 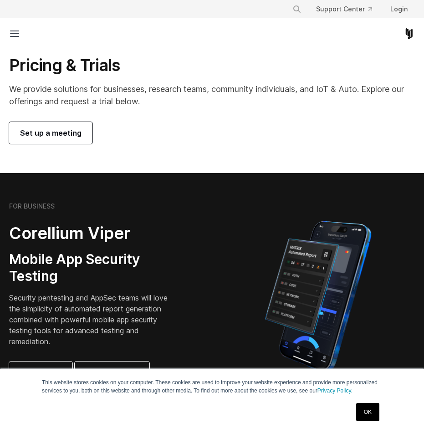 What do you see at coordinates (212, 387) in the screenshot?
I see `p: This website stores cookies on your computer. These cookies are used to improve your website expe...` at bounding box center [212, 387].